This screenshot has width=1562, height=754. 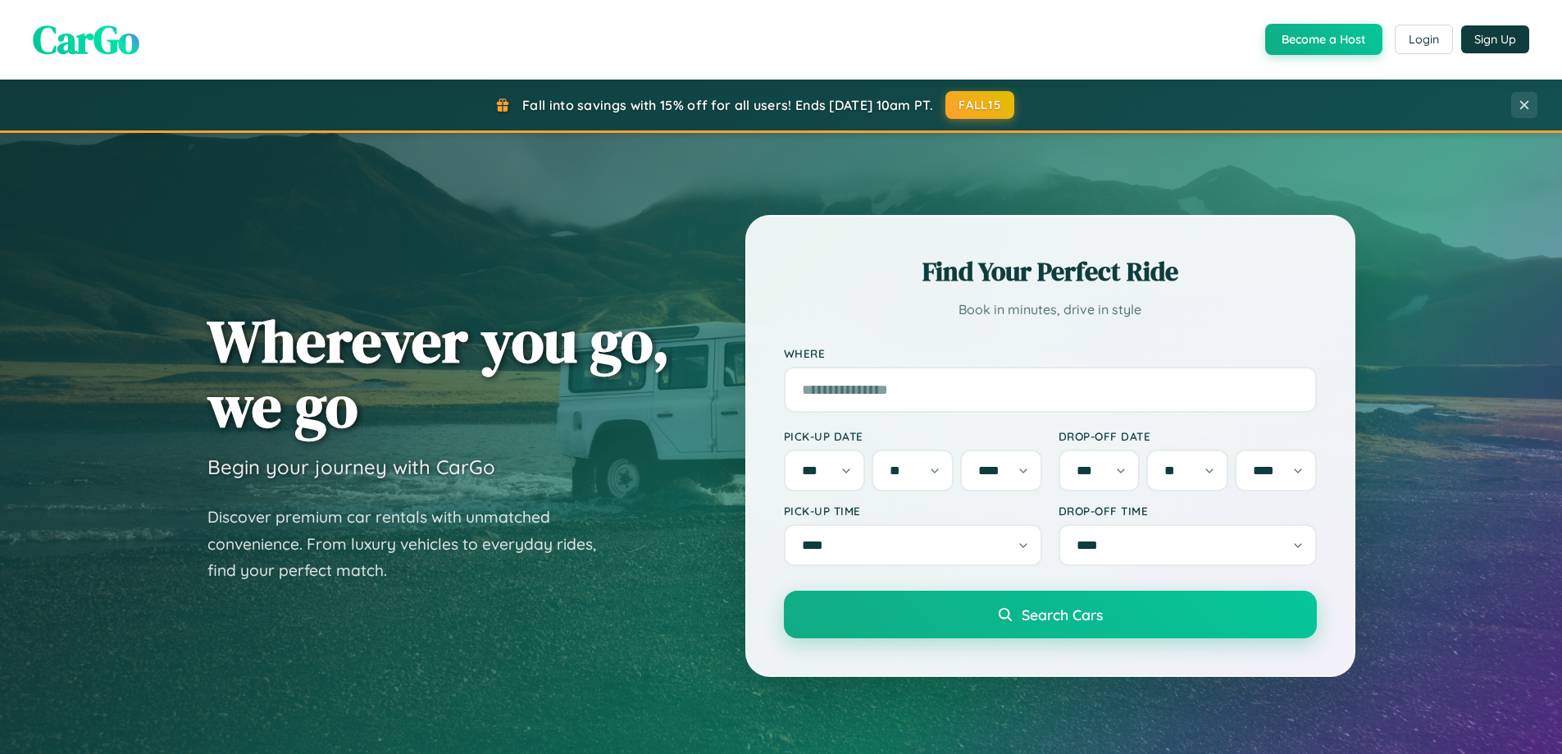 I want to click on p: Discover premium car rentals with unmatched convenience. From luxury vehicles to everyday rides, ..., so click(x=413, y=544).